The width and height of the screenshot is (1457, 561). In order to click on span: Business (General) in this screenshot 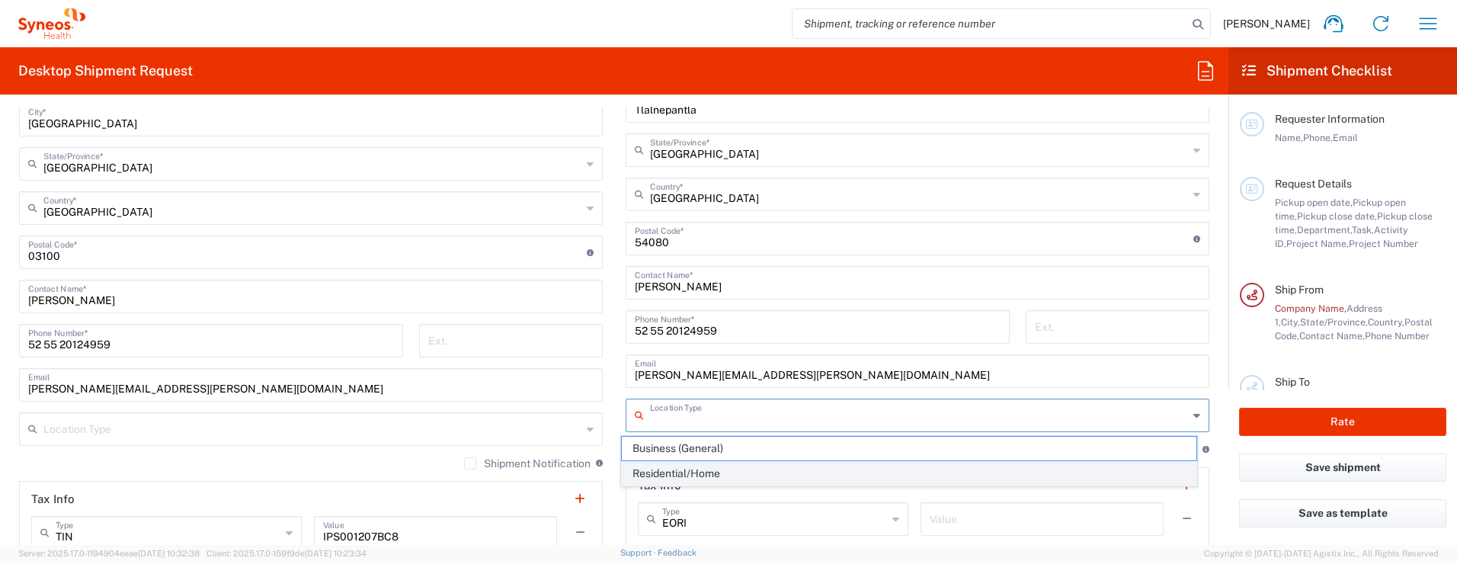, I will do `click(909, 448)`.